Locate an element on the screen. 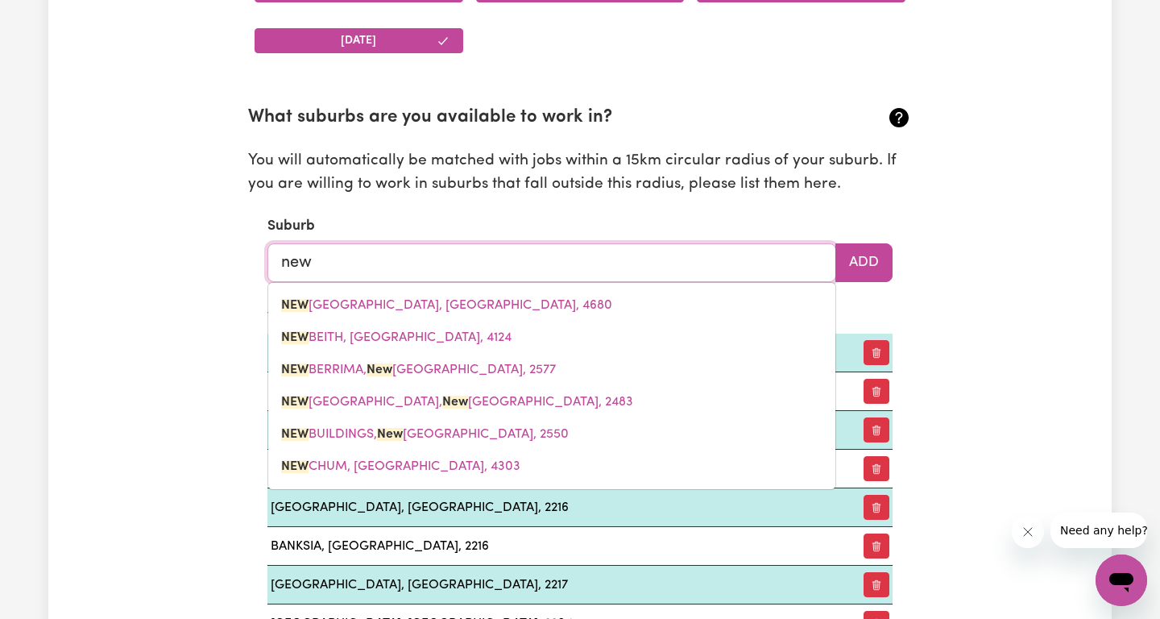 The image size is (1160, 619). span: Need any help? is located at coordinates (53, 18).